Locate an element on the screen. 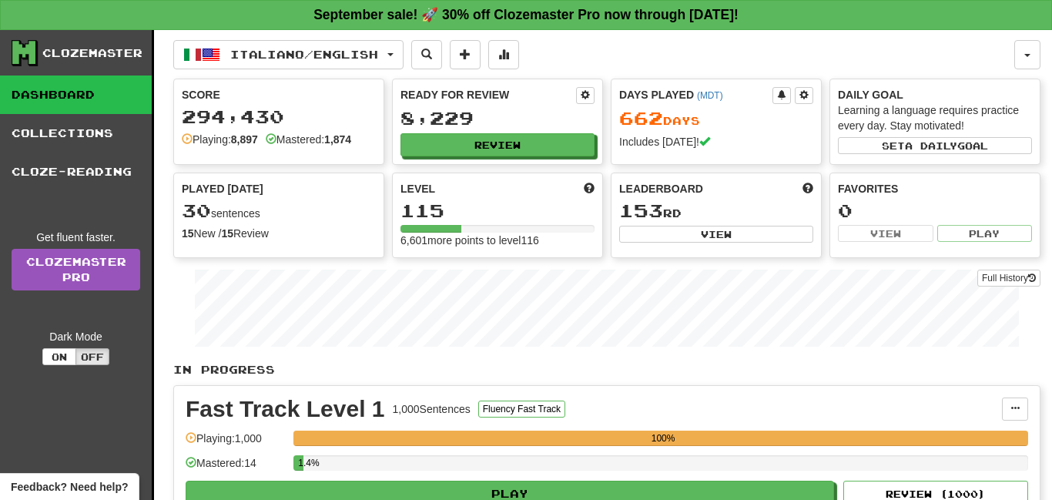  span: 662 is located at coordinates (641, 118).